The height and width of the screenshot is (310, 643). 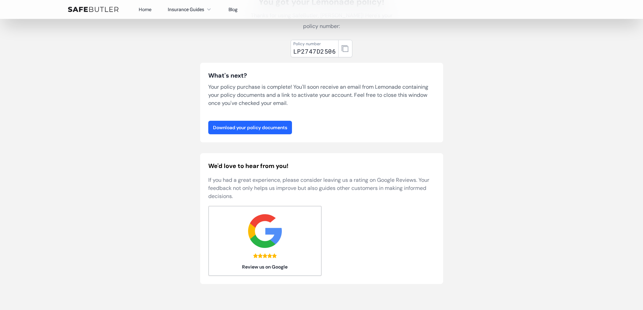 What do you see at coordinates (321, 95) in the screenshot?
I see `p: Your policy purchase is complete! You'll soon receive an email from Lemonade containing your poli...` at bounding box center [321, 95].